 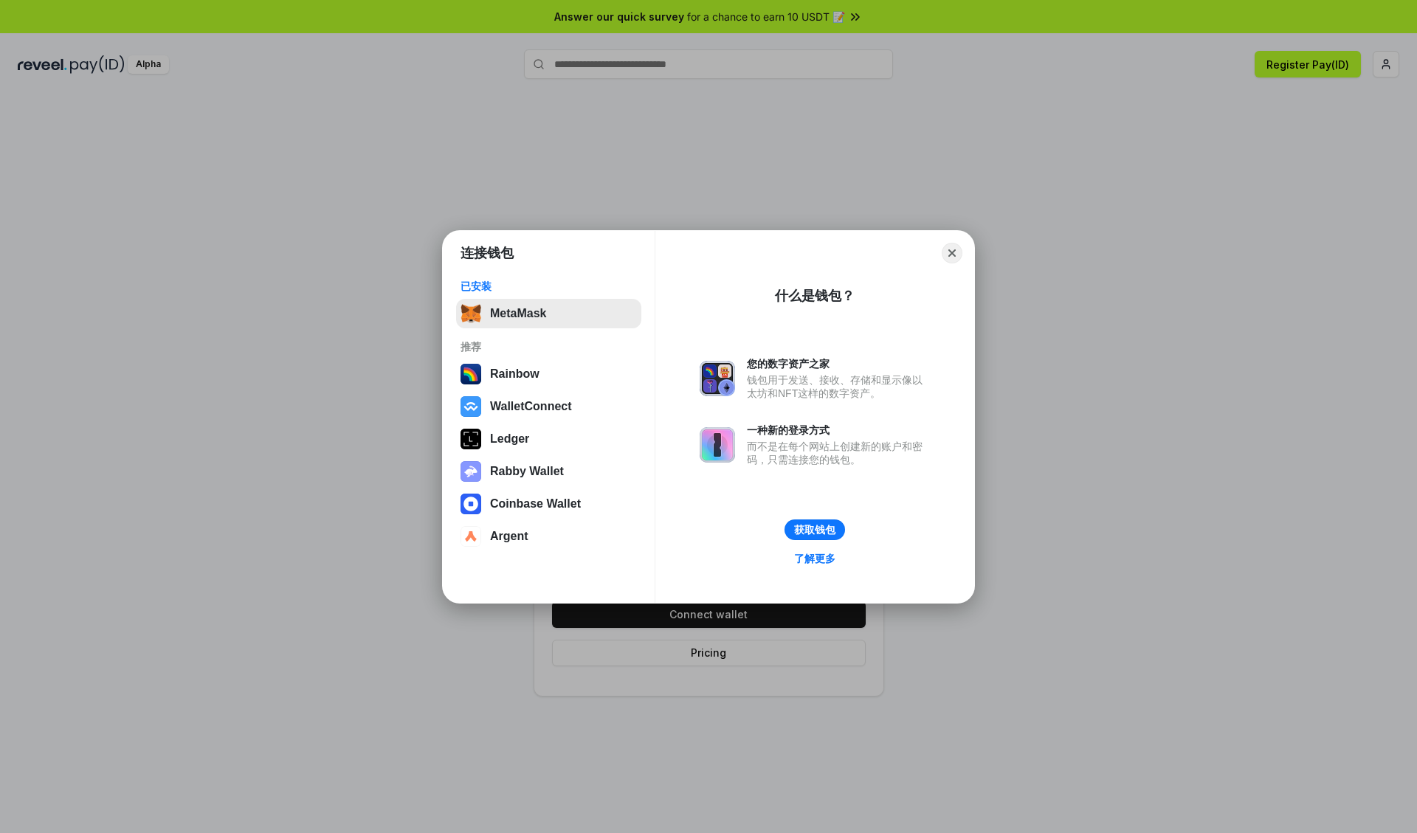 What do you see at coordinates (839, 364) in the screenshot?
I see `div: 您的数字资产之家` at bounding box center [839, 364].